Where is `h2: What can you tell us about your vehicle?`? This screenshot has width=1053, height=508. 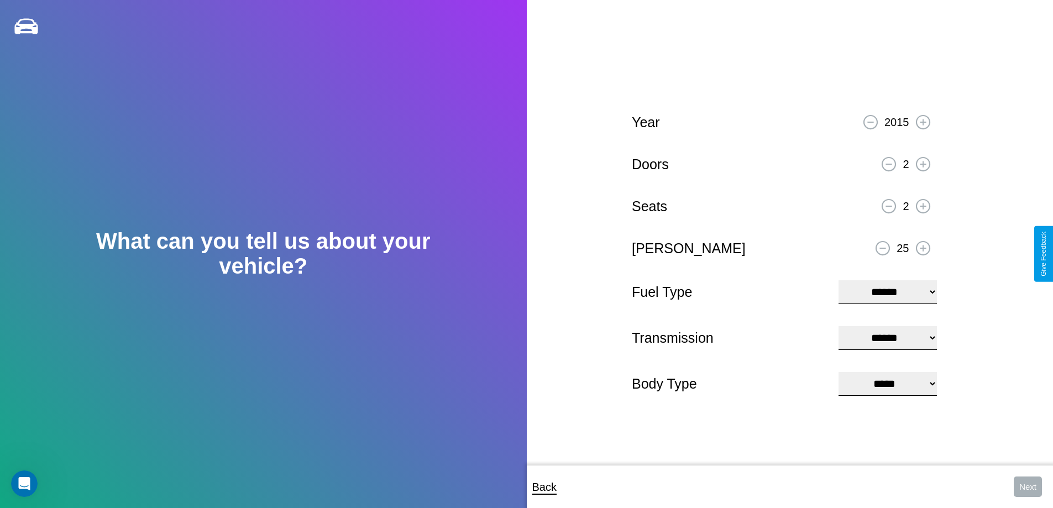
h2: What can you tell us about your vehicle? is located at coordinates (263, 254).